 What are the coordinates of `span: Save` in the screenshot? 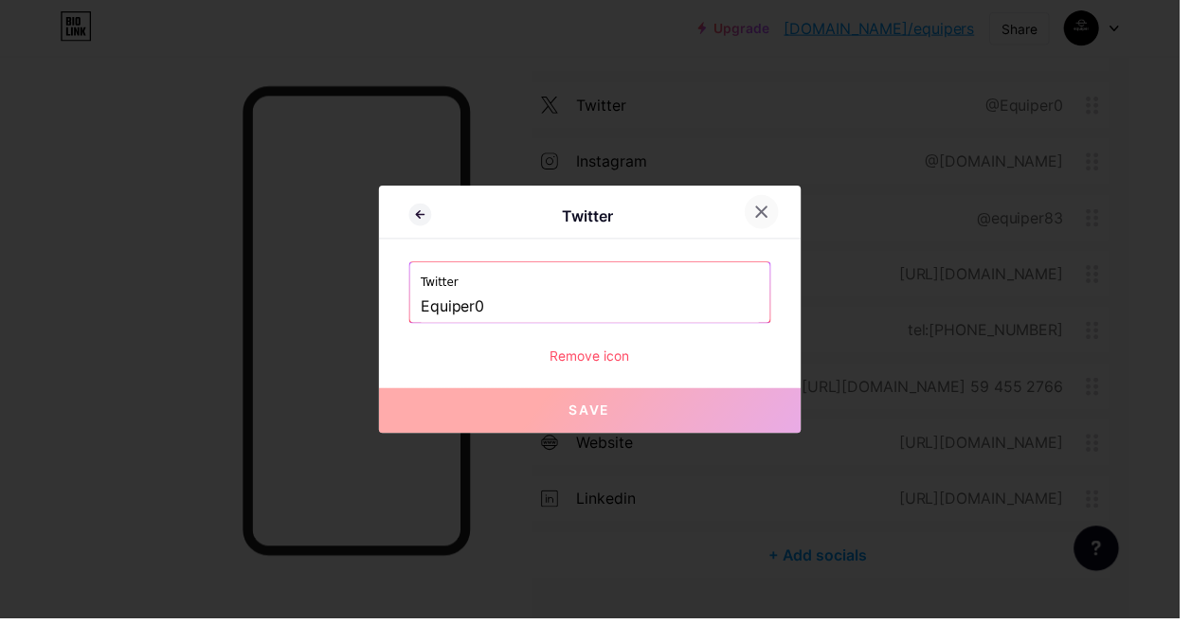 It's located at (595, 414).